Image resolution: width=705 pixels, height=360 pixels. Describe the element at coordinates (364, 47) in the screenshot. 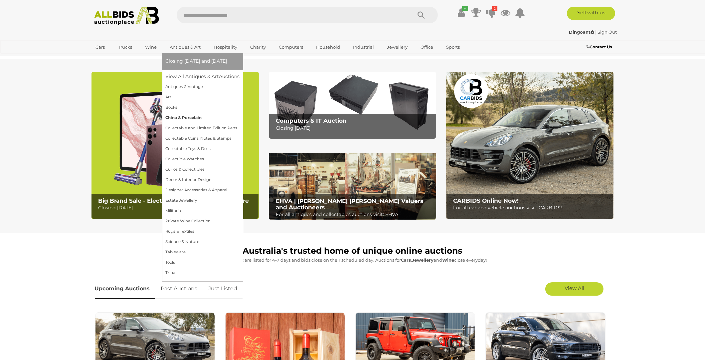

I see `a: Industrial` at that location.